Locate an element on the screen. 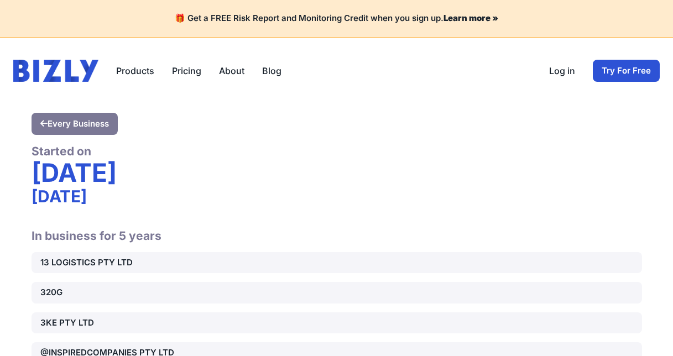 This screenshot has height=356, width=673. a: Blog is located at coordinates (271, 71).